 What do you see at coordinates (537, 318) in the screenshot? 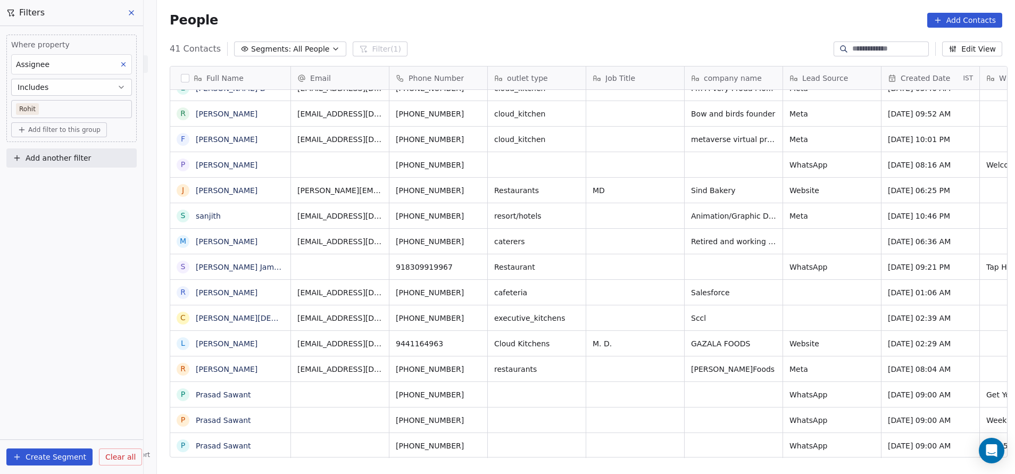
I see `span: executive_kitchens` at bounding box center [537, 318].